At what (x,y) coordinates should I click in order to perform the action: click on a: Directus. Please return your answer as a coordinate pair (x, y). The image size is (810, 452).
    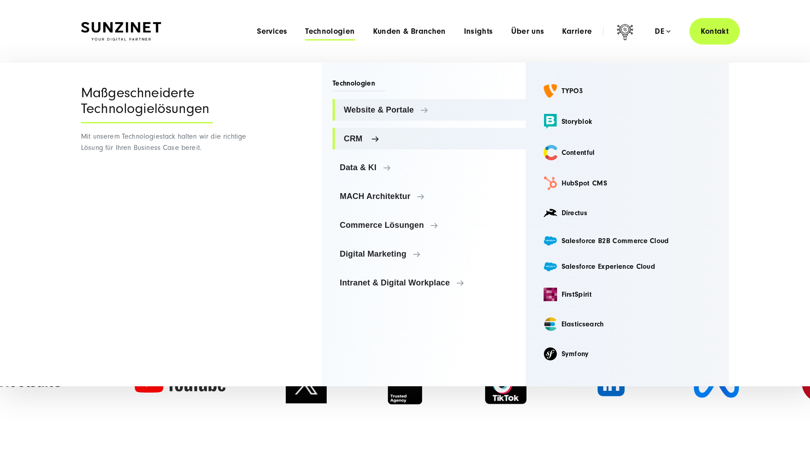
    Looking at the image, I should click on (627, 213).